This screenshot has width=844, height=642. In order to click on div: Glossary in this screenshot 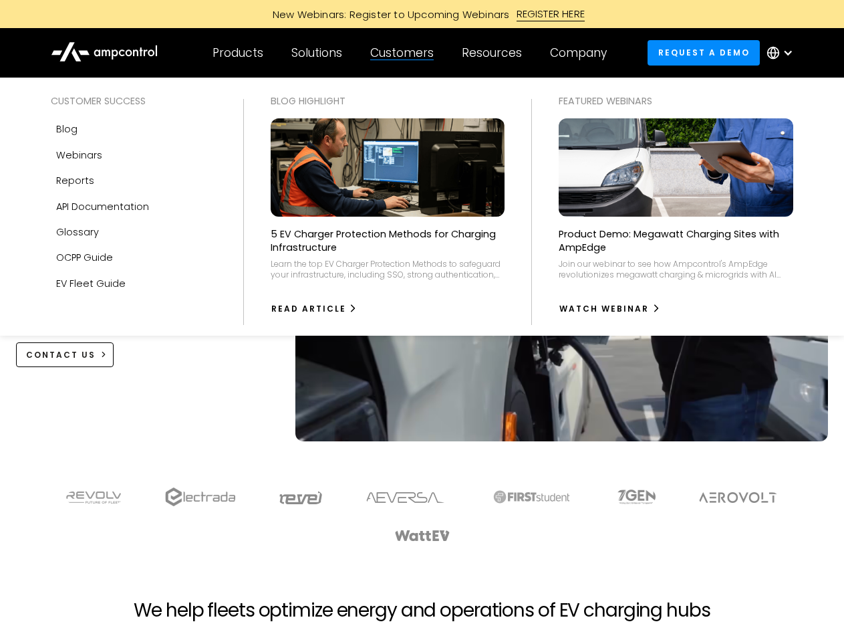, I will do `click(78, 232)`.